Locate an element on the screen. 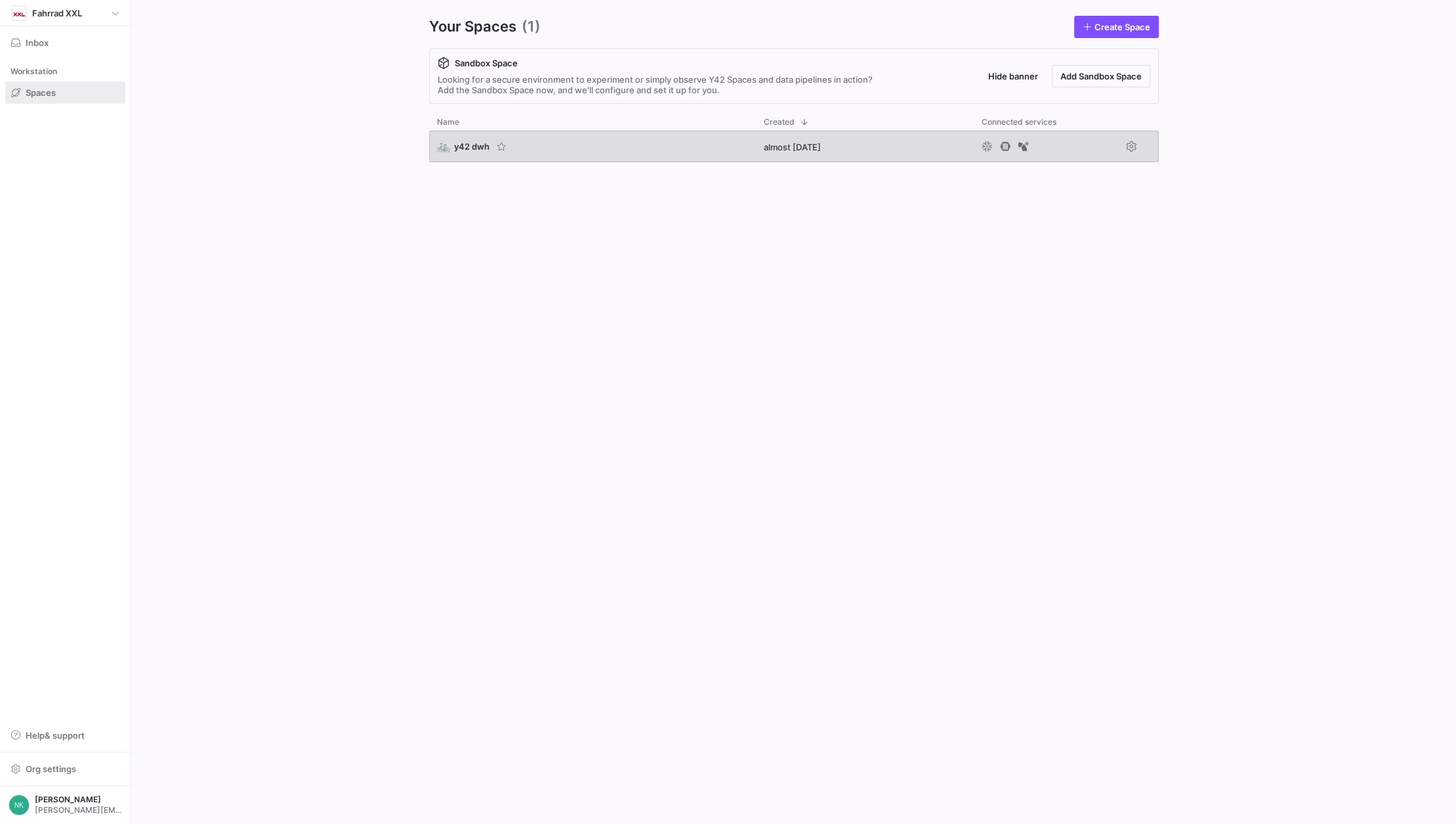 This screenshot has width=1456, height=824. span: Add Sandbox Space is located at coordinates (1101, 76).